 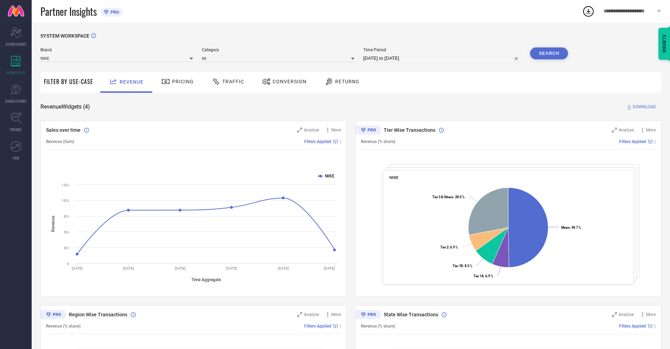 What do you see at coordinates (566, 228) in the screenshot?
I see `tspan: Metro` at bounding box center [566, 228].